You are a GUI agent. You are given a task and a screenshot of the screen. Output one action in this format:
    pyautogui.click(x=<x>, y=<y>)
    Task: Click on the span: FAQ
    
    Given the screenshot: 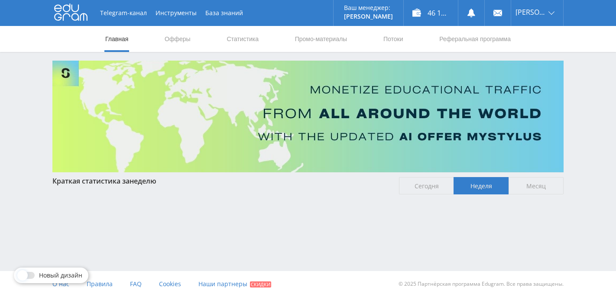 What is the action you would take?
    pyautogui.click(x=136, y=284)
    